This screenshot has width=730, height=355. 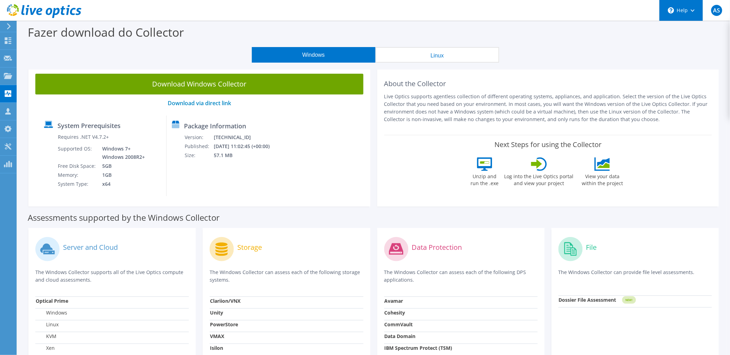 I want to click on button: Windows, so click(x=314, y=55).